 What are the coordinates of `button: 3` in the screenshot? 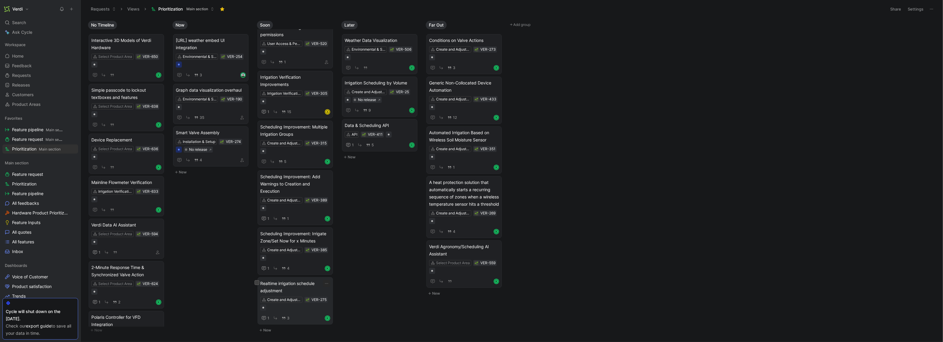 It's located at (198, 75).